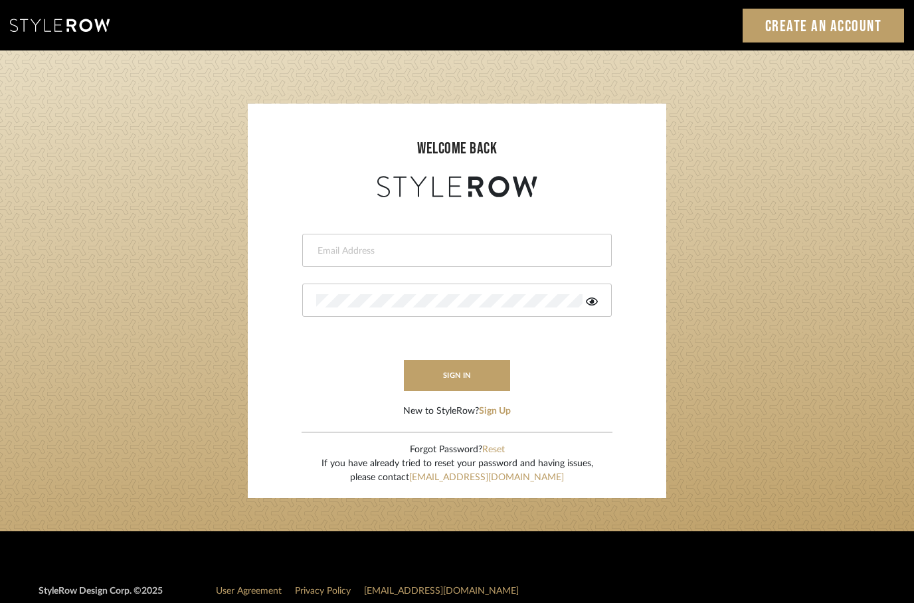  I want to click on button: sign in, so click(457, 375).